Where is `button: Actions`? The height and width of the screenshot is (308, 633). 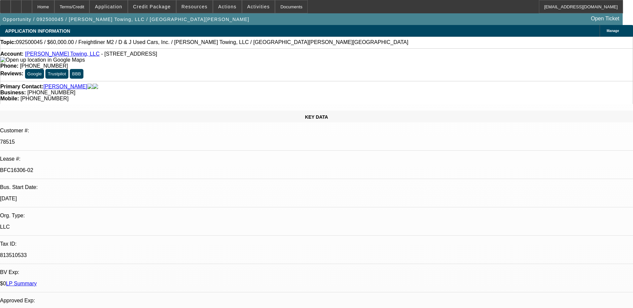 button: Actions is located at coordinates (227, 7).